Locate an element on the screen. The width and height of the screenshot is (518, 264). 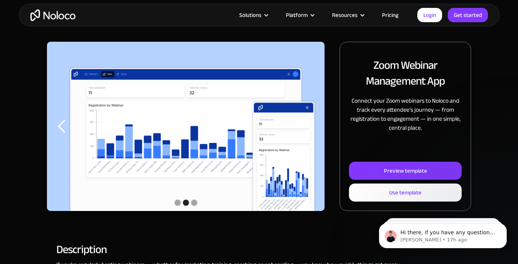
a: Pricing is located at coordinates (390, 15).